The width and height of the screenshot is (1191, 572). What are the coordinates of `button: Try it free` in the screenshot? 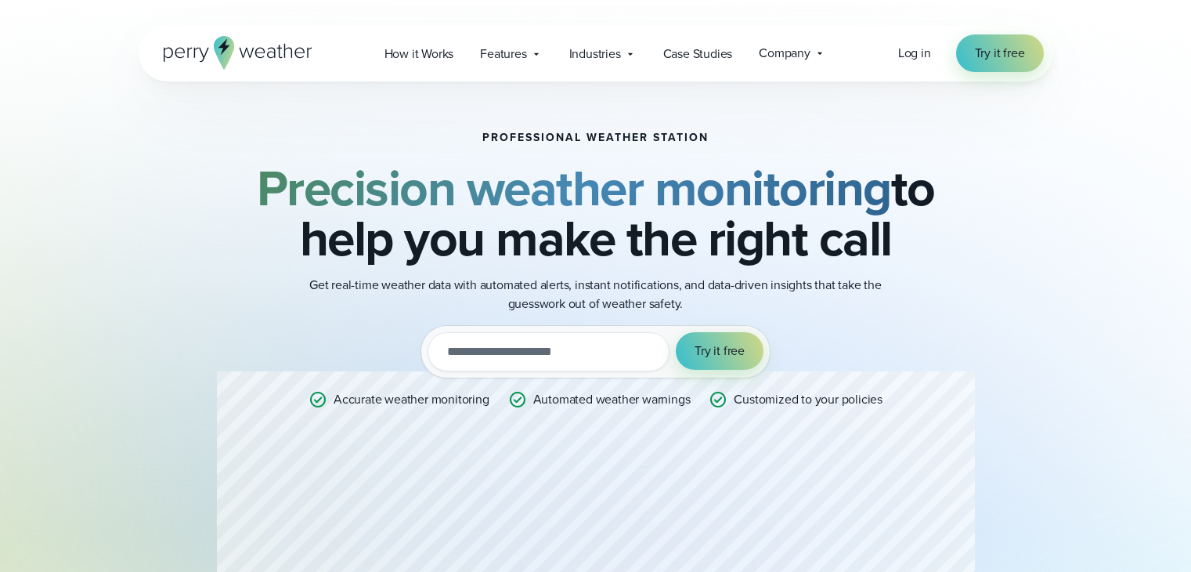 It's located at (720, 351).